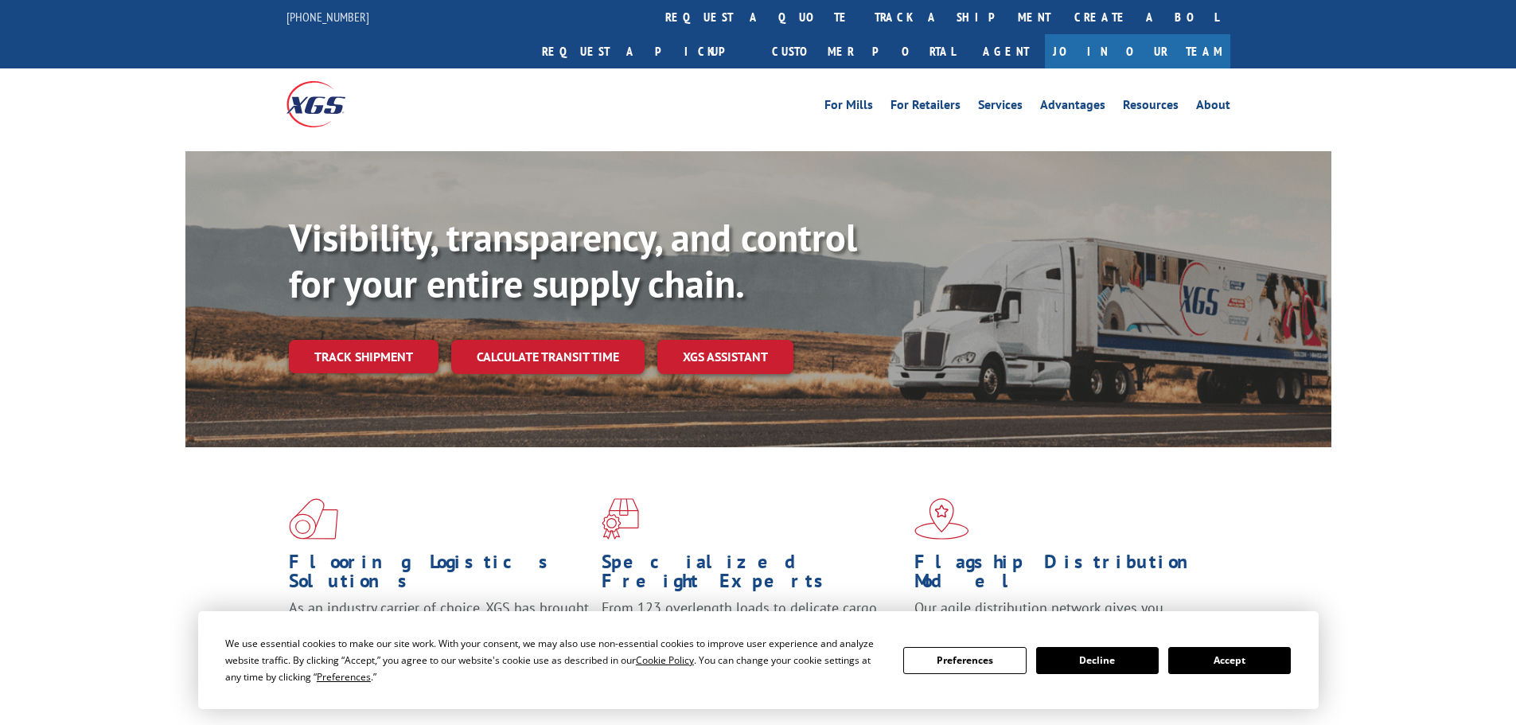  Describe the element at coordinates (548, 357) in the screenshot. I see `a: Calculate transit time` at that location.